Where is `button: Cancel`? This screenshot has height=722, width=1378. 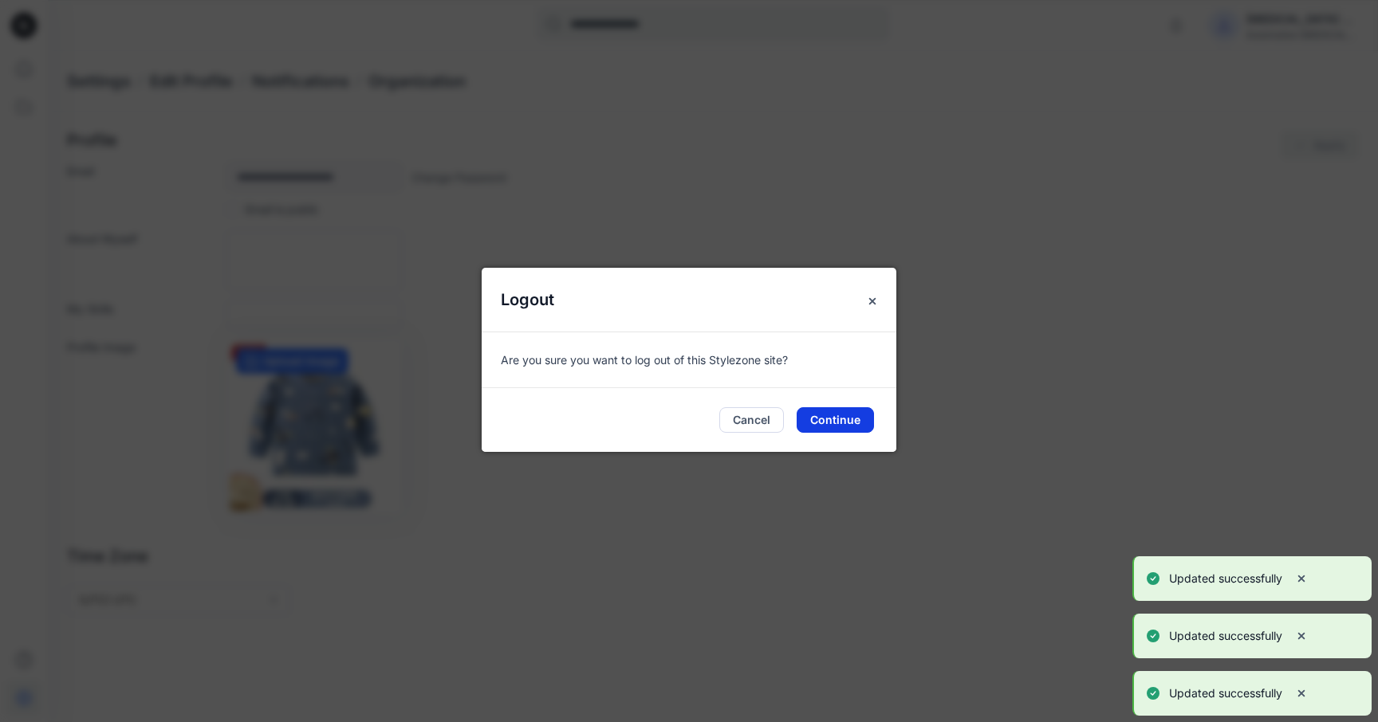 button: Cancel is located at coordinates (751, 420).